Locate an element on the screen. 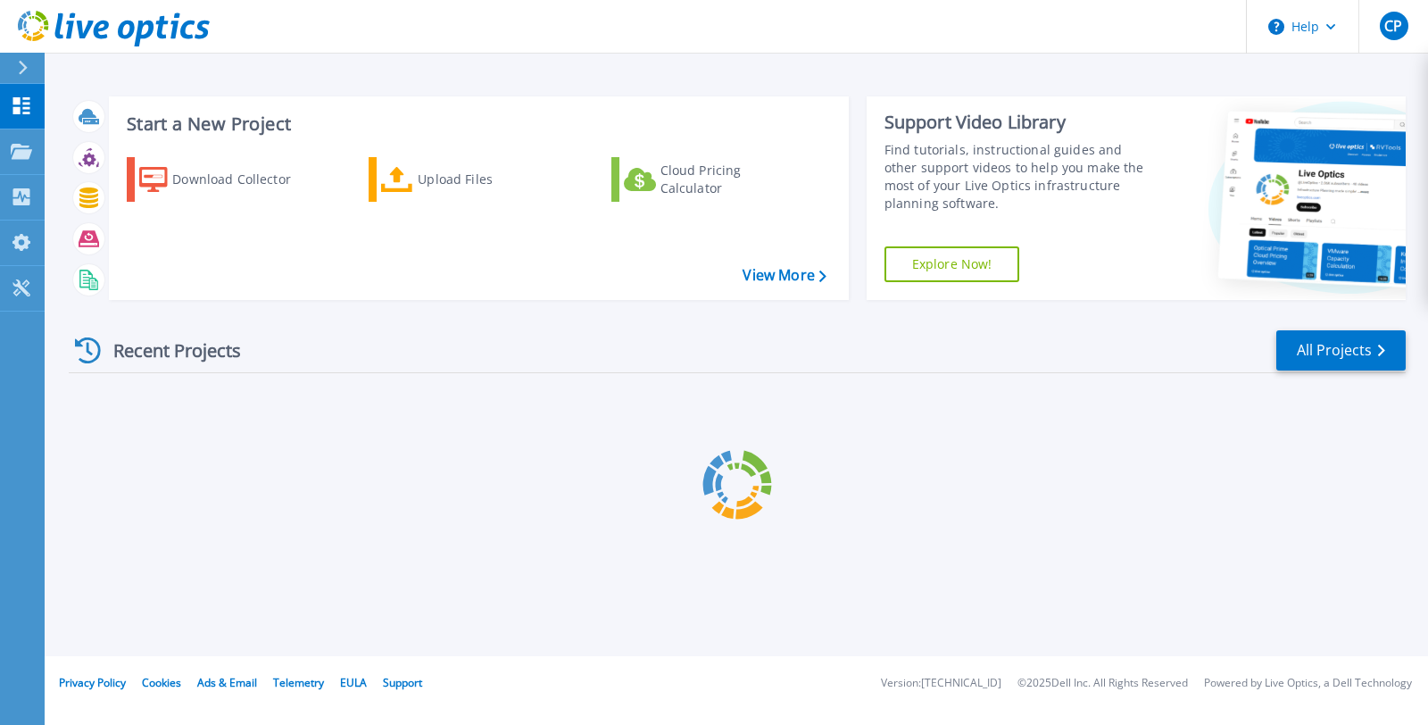 The height and width of the screenshot is (725, 1428). a: Privacy Policy is located at coordinates (92, 682).